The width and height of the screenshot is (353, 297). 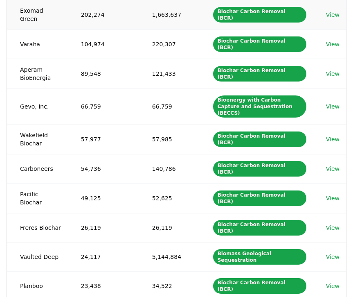 What do you see at coordinates (37, 256) in the screenshot?
I see `td: Vaulted Deep` at bounding box center [37, 256].